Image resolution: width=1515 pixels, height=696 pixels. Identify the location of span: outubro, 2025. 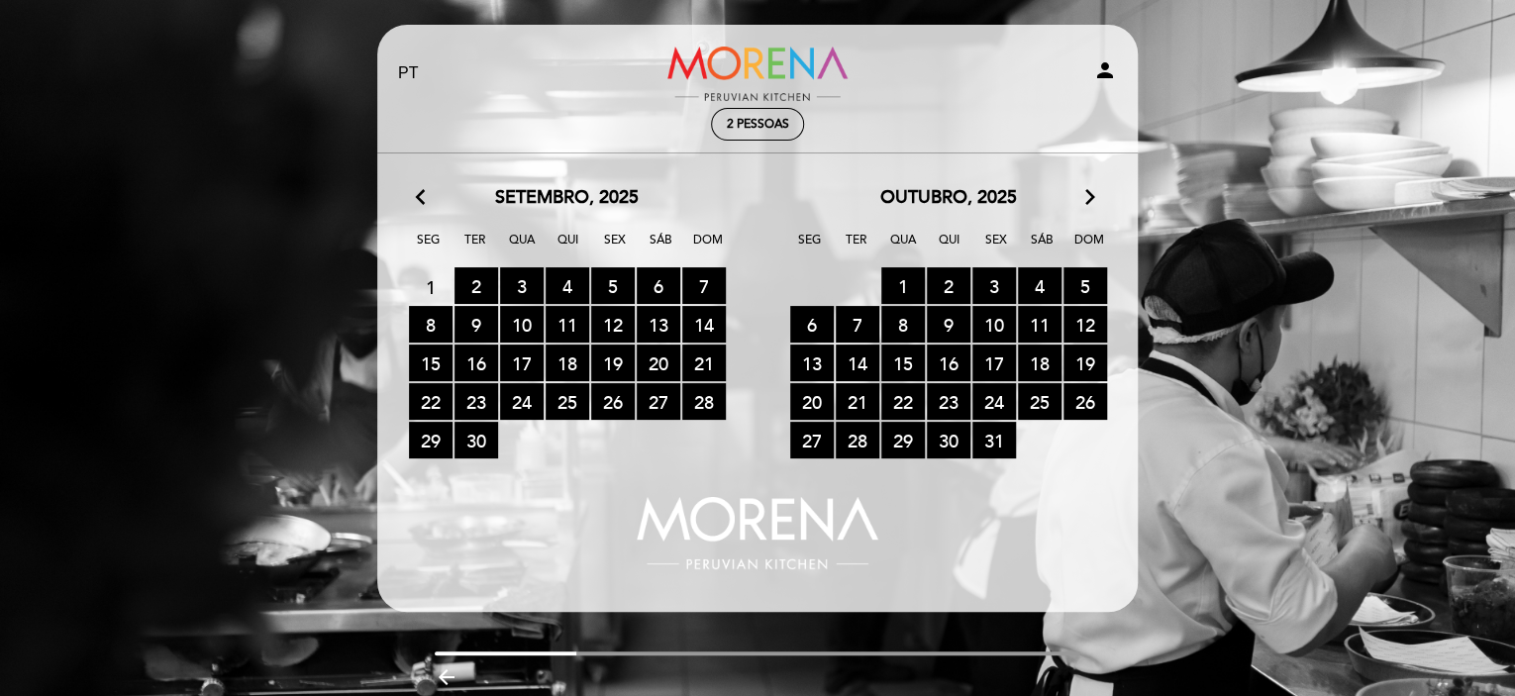
(948, 198).